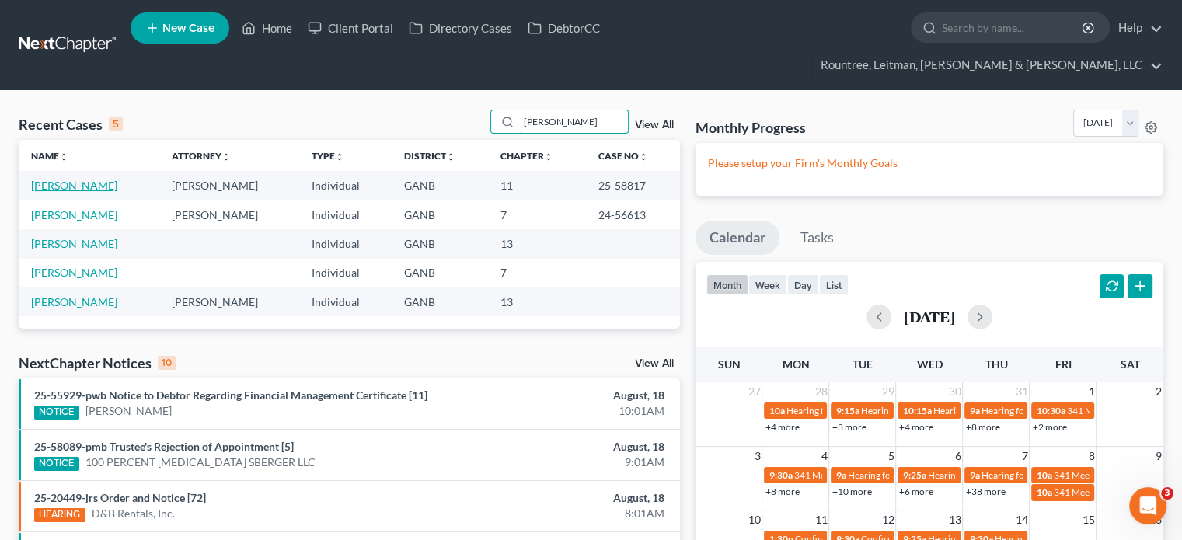 The height and width of the screenshot is (540, 1182). I want to click on span: Hearing for Global Concessions Inc., so click(1053, 410).